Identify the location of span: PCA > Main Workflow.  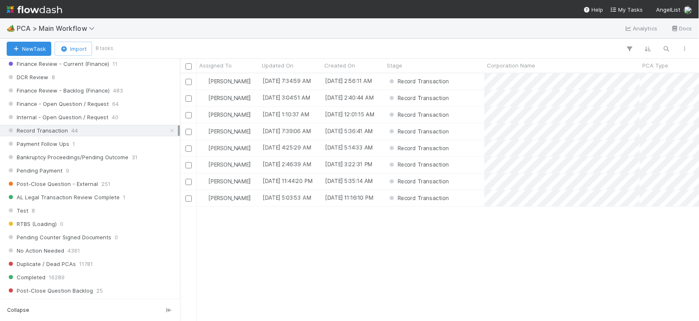
(57, 28).